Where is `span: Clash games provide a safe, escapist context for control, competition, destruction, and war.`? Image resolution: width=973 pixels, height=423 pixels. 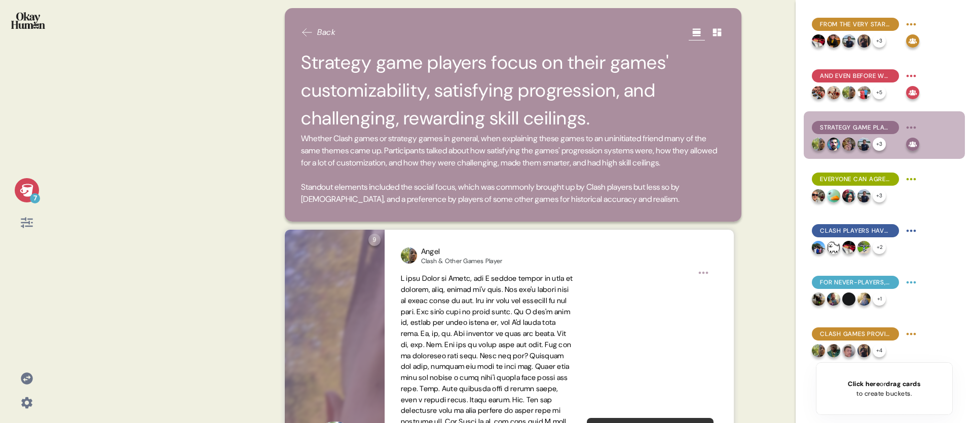
span: Clash games provide a safe, escapist context for control, competition, destruction, and war. is located at coordinates (855, 334).